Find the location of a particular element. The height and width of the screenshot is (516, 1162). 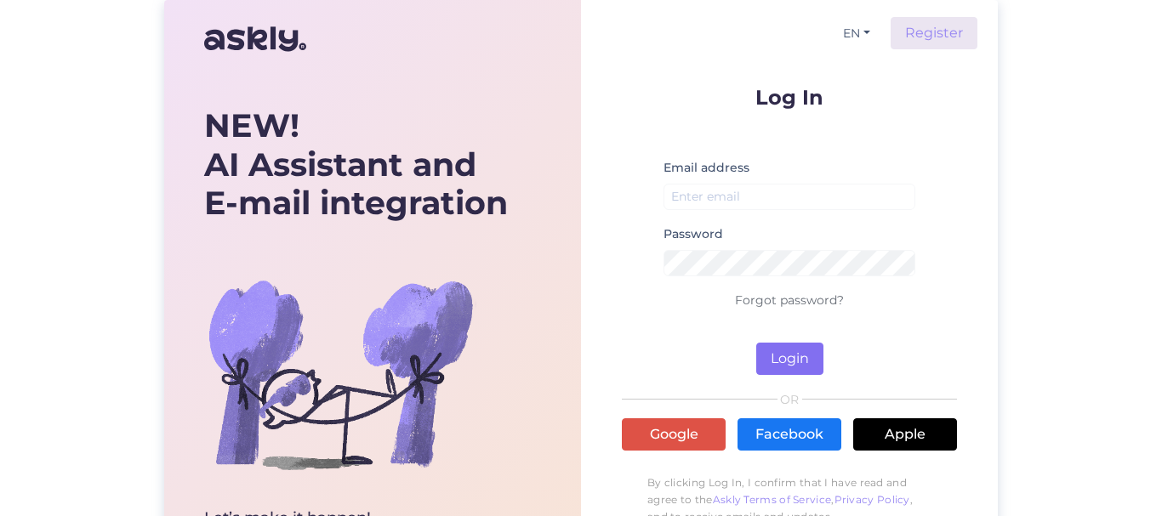

a: Askly Terms of Service is located at coordinates (772, 499).